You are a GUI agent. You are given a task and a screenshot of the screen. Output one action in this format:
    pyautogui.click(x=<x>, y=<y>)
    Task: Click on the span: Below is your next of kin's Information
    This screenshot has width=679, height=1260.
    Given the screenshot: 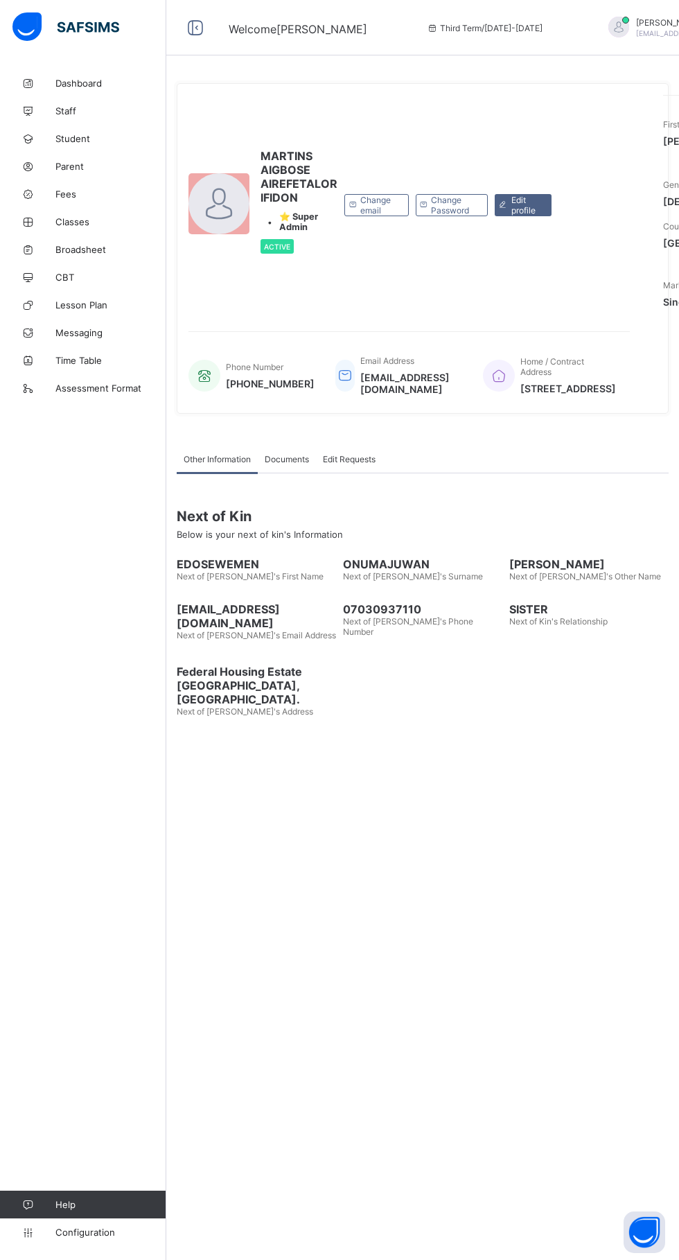 What is the action you would take?
    pyautogui.click(x=260, y=534)
    